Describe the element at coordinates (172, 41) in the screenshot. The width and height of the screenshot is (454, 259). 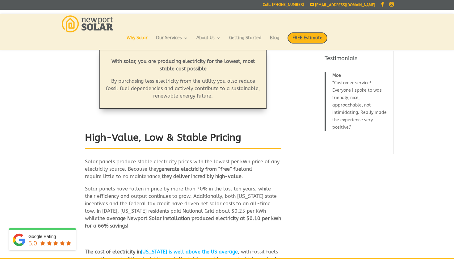
I see `a: Our Services` at that location.